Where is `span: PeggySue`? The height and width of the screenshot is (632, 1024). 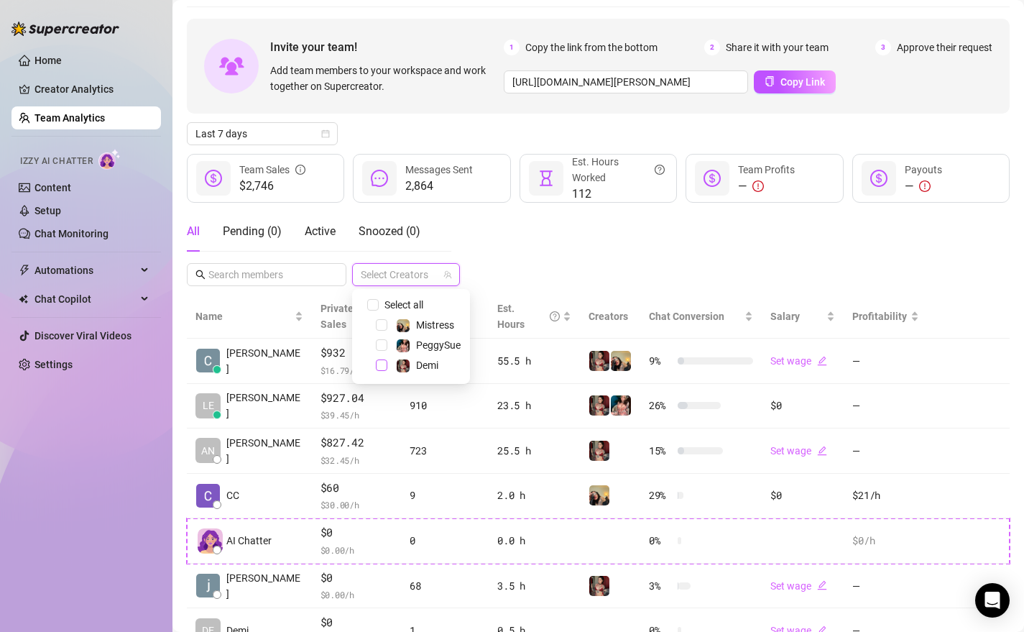 span: PeggySue is located at coordinates (438, 345).